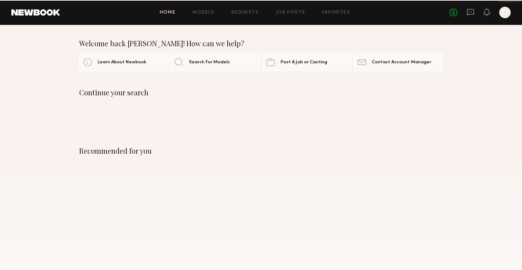 This screenshot has width=522, height=270. Describe the element at coordinates (215, 62) in the screenshot. I see `a: Search For Models` at that location.